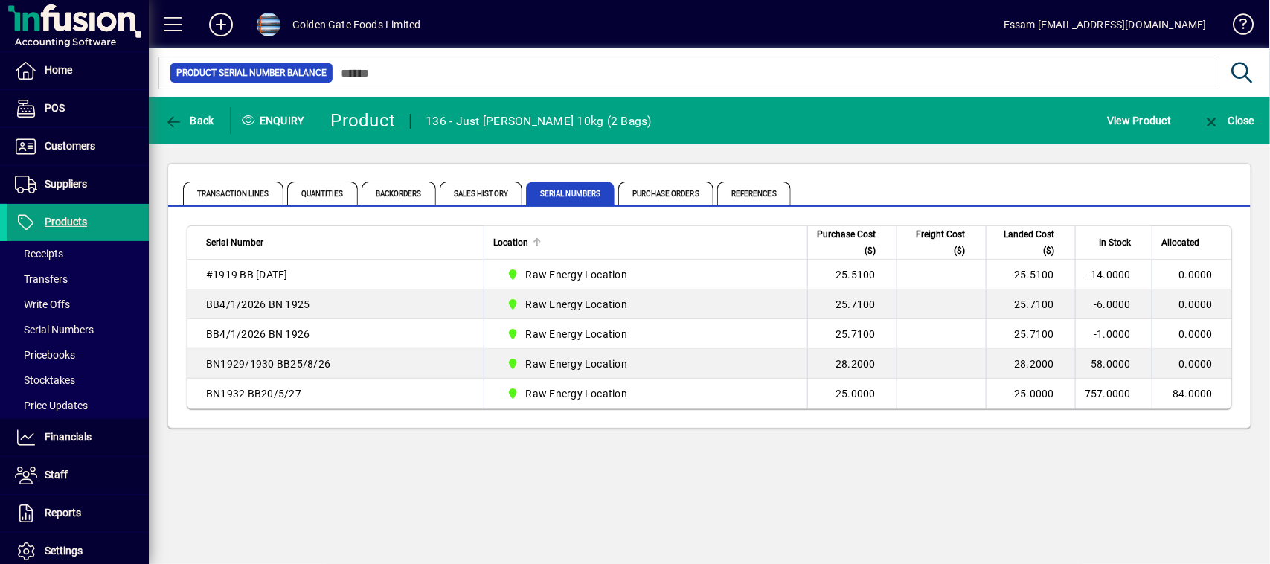 The image size is (1270, 564). Describe the element at coordinates (1228, 121) in the screenshot. I see `app-page-header-button: Close enquiry` at that location.